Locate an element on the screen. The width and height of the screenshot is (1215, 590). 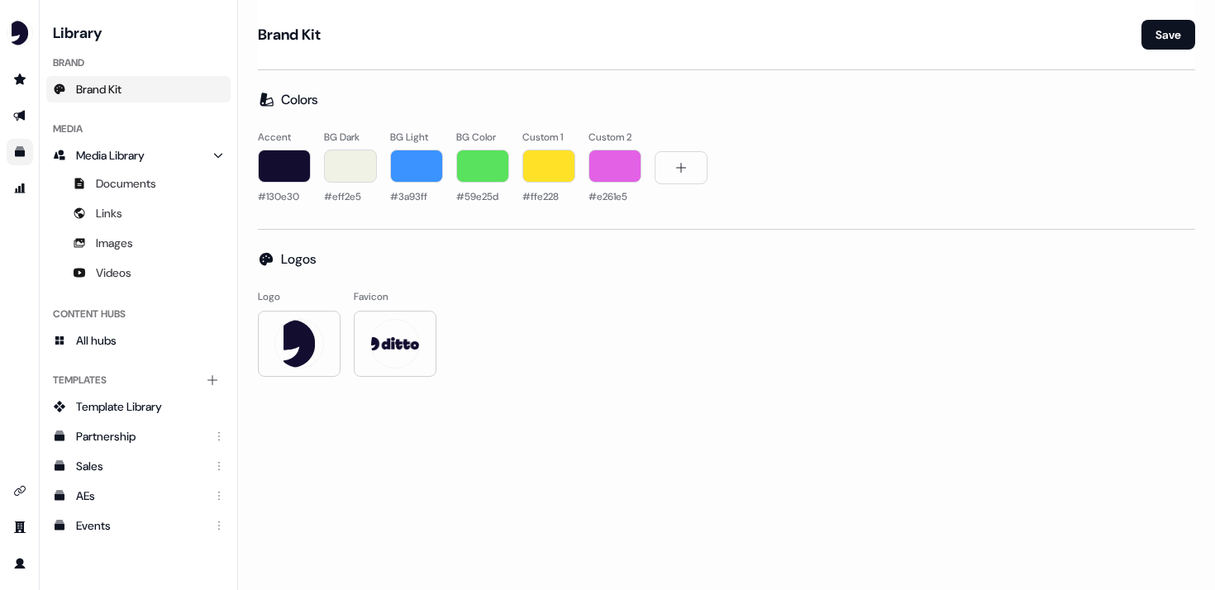
h3: Library is located at coordinates (138, 31).